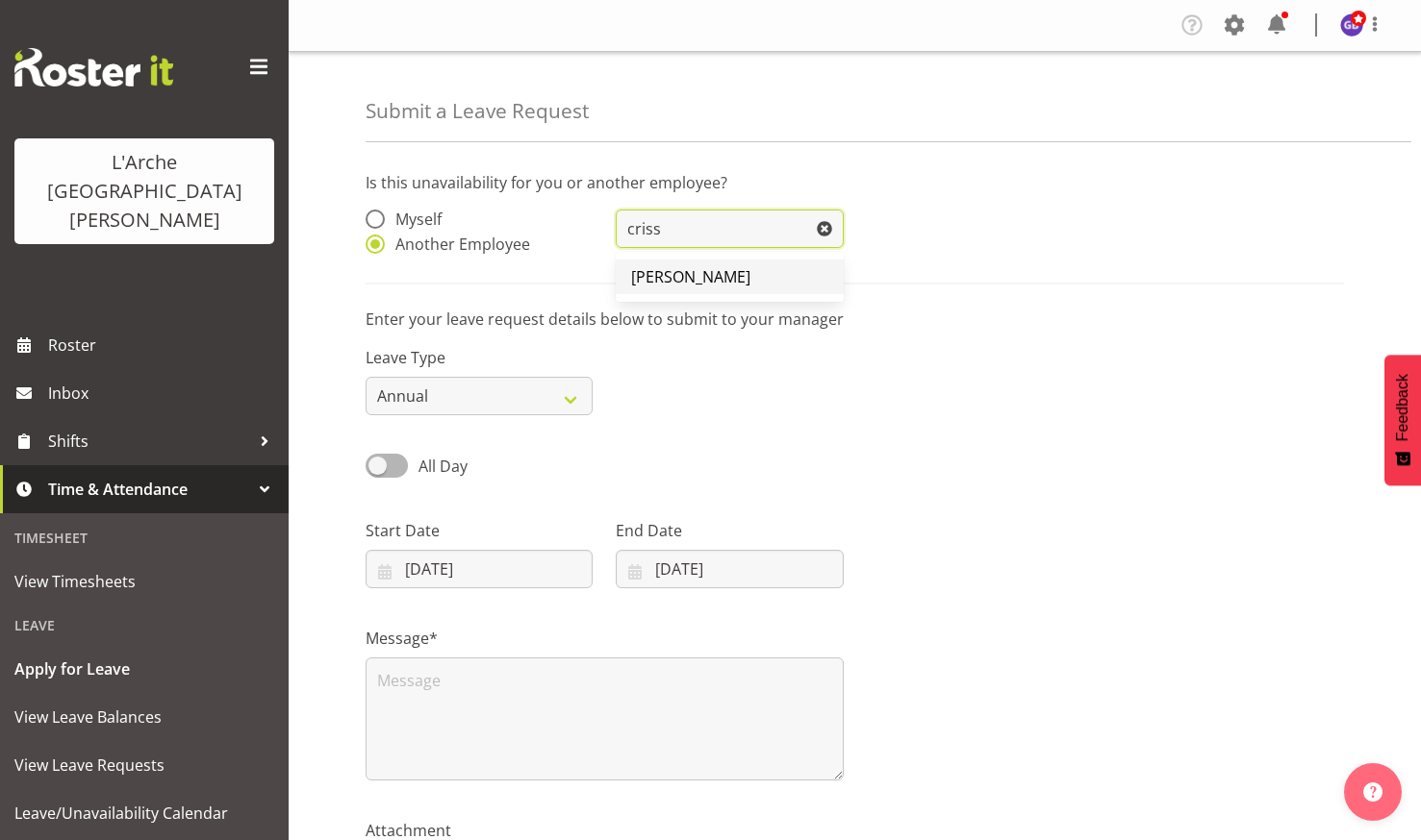 Image resolution: width=1421 pixels, height=840 pixels. Describe the element at coordinates (479, 531) in the screenshot. I see `label: Start Date` at that location.